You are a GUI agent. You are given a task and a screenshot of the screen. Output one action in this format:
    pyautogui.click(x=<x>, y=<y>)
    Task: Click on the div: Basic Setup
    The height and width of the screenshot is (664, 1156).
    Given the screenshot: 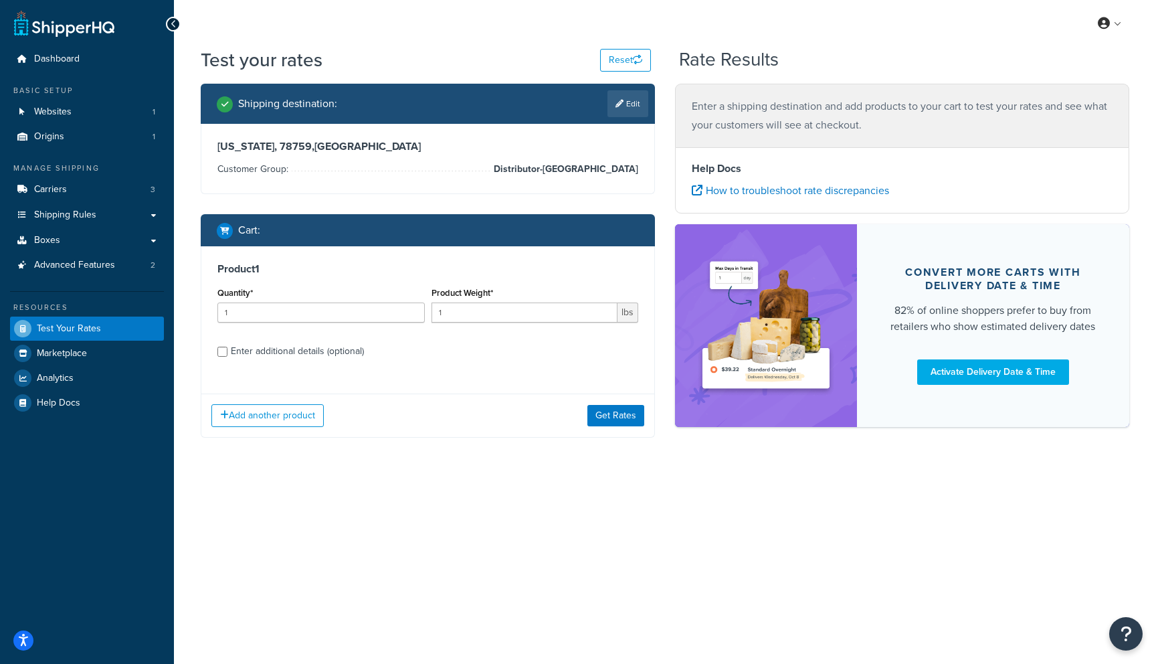 What is the action you would take?
    pyautogui.click(x=87, y=90)
    